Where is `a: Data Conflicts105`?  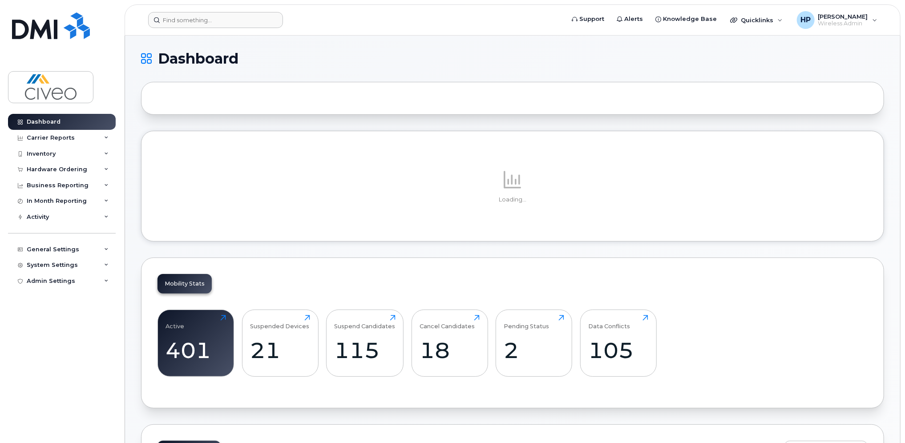
a: Data Conflicts105 is located at coordinates (618, 344).